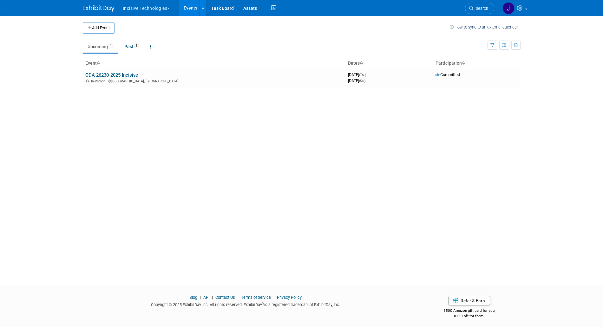 The width and height of the screenshot is (603, 327). I want to click on th: Participation, so click(477, 63).